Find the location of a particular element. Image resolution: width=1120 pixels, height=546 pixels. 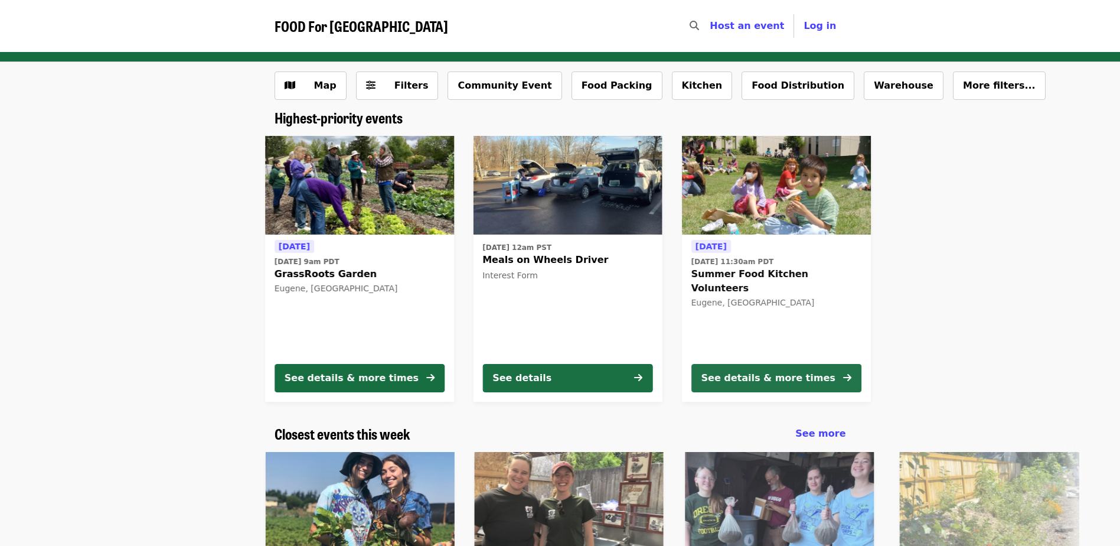

span: Host an event is located at coordinates (747, 25).